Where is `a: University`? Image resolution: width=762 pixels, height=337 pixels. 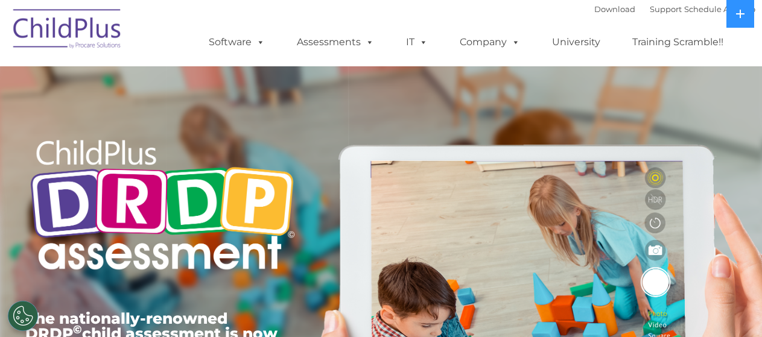 a: University is located at coordinates (577, 42).